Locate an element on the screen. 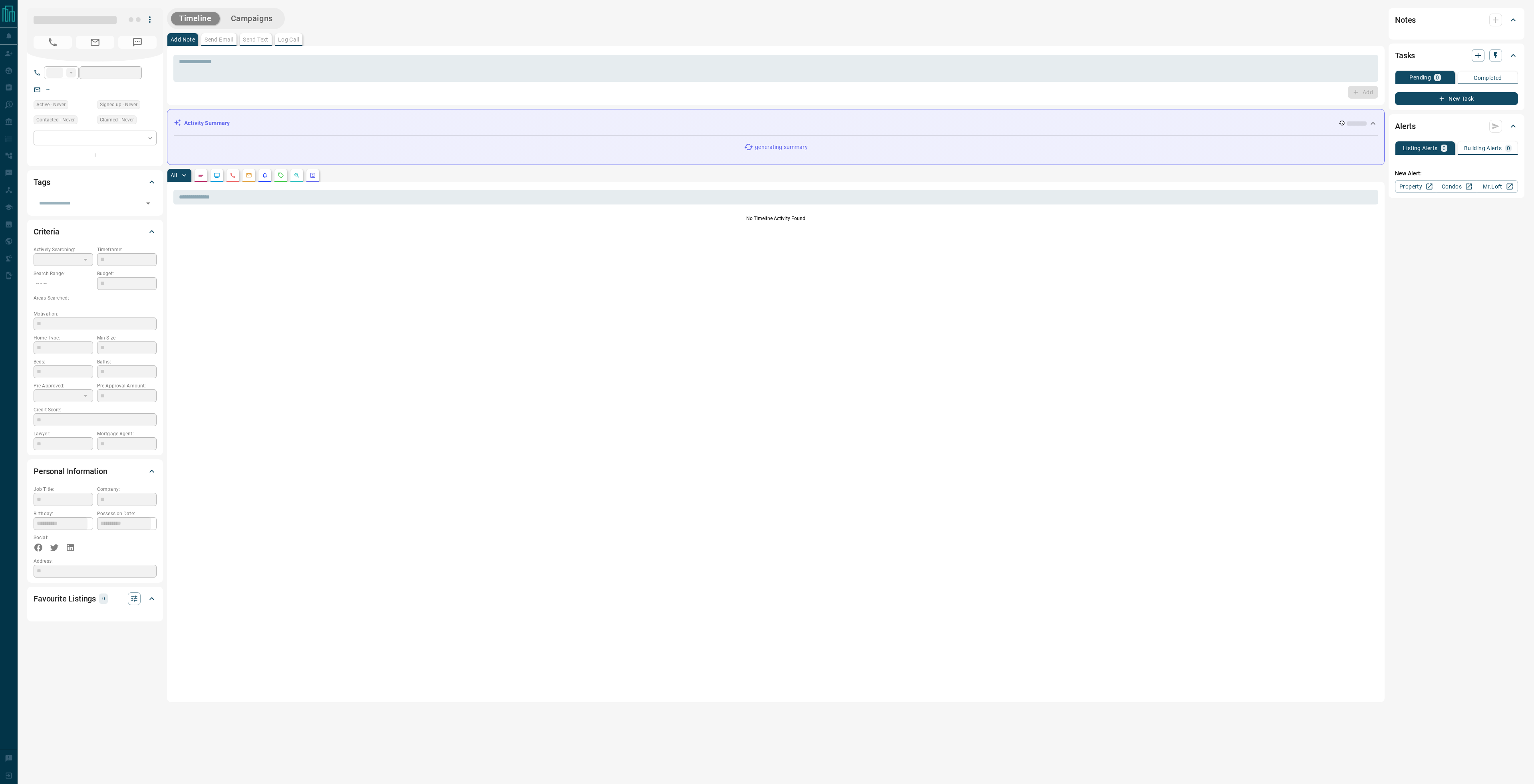  button: Campaigns is located at coordinates (252, 18).